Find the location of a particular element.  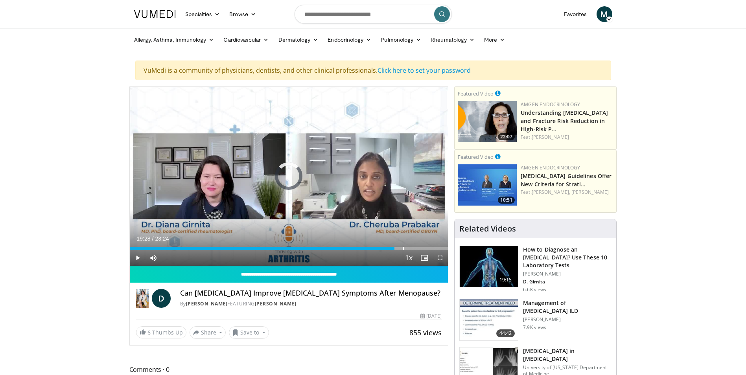

a: 6 Thumbs Up is located at coordinates (161, 332).